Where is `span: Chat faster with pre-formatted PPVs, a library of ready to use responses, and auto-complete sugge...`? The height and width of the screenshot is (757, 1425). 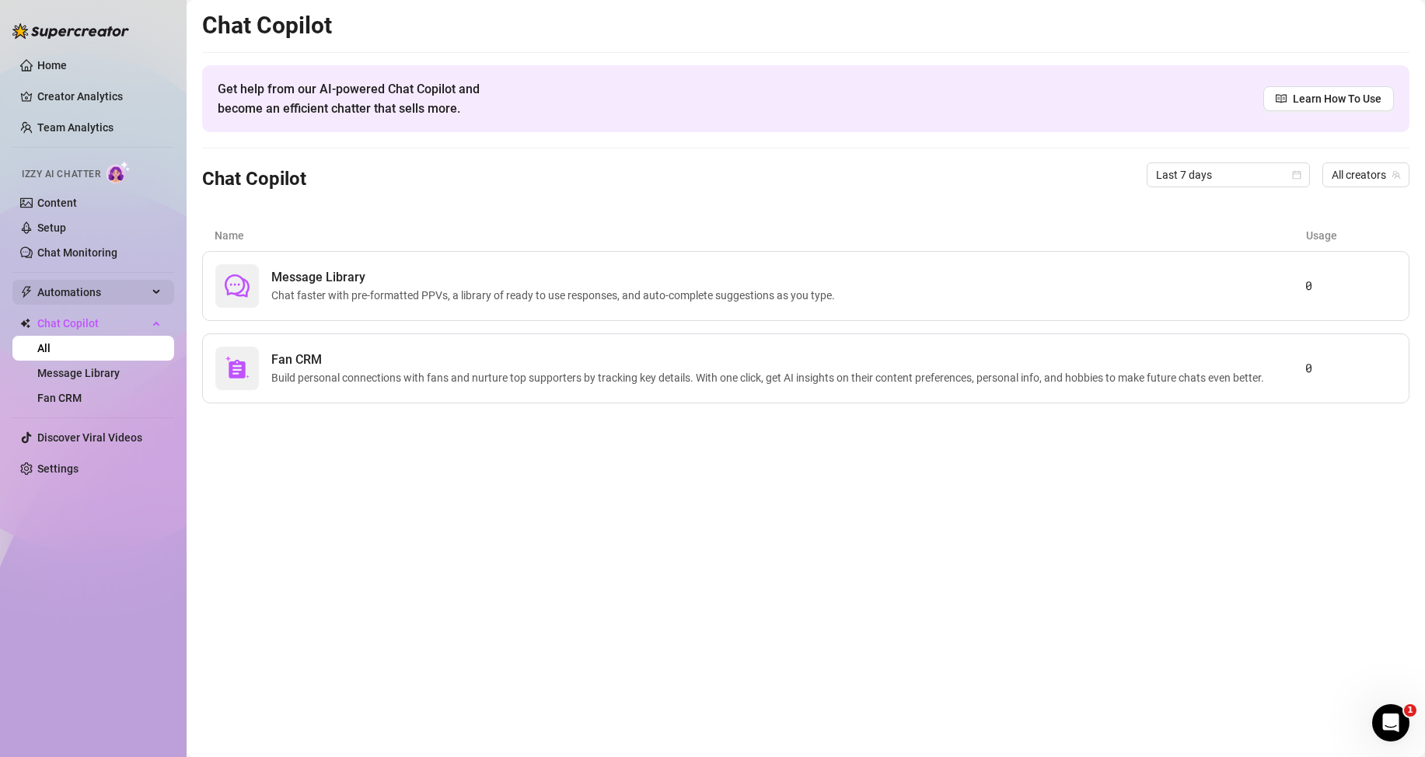 span: Chat faster with pre-formatted PPVs, a library of ready to use responses, and auto-complete sugge... is located at coordinates (556, 296).